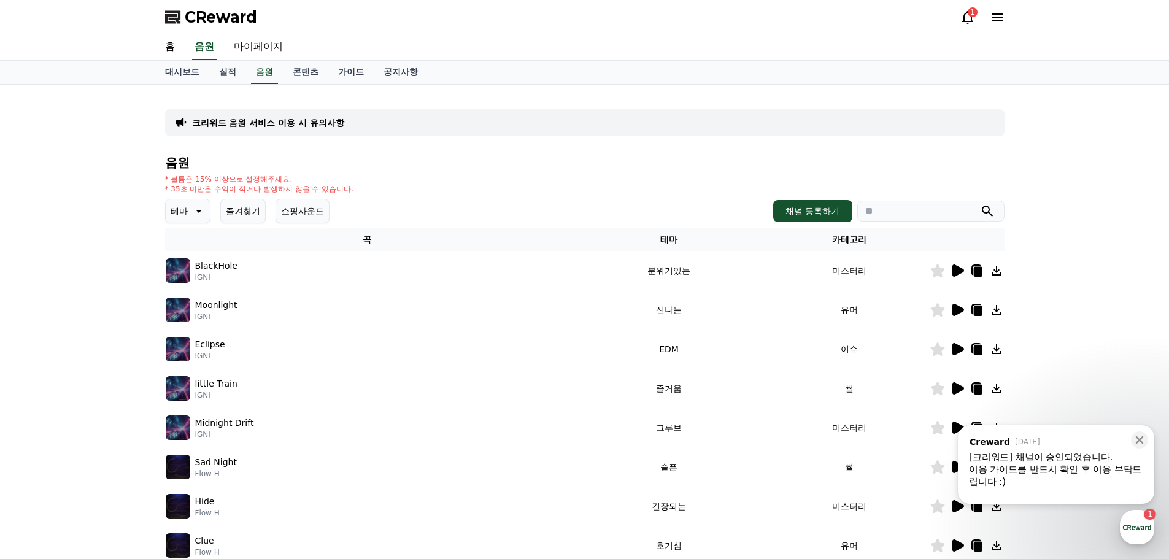 This screenshot has height=559, width=1169. What do you see at coordinates (211, 17) in the screenshot?
I see `a: CReward` at bounding box center [211, 17].